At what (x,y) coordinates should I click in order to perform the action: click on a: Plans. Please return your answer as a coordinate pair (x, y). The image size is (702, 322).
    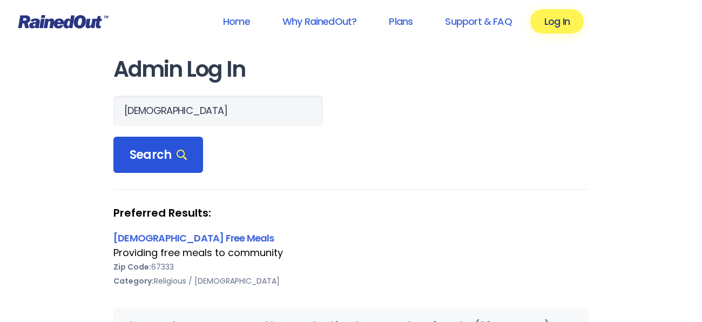
    Looking at the image, I should click on (401, 21).